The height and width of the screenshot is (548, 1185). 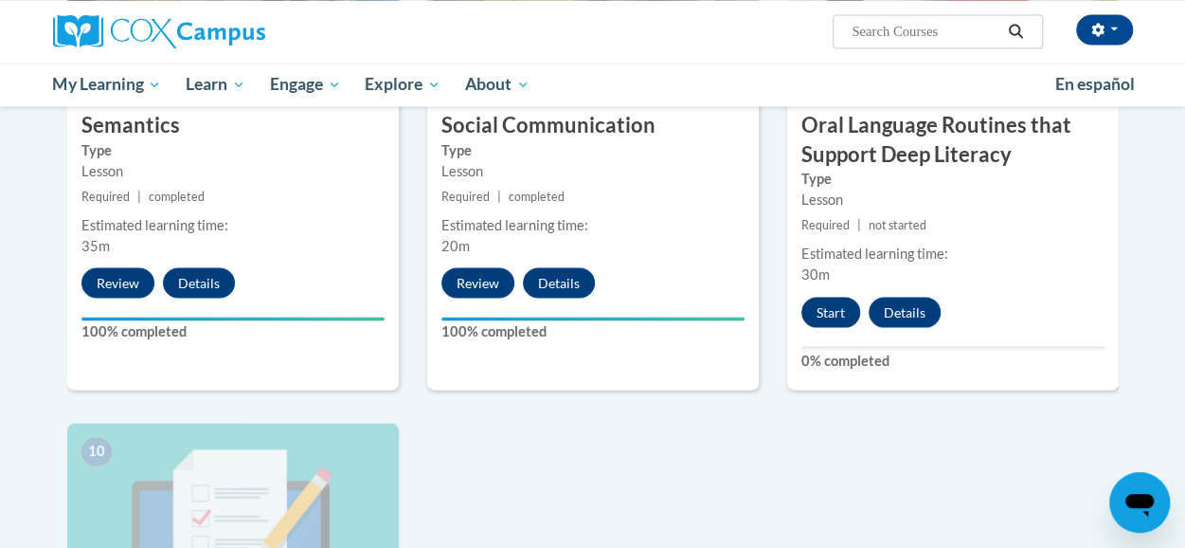 What do you see at coordinates (1095, 84) in the screenshot?
I see `a: En español` at bounding box center [1095, 84].